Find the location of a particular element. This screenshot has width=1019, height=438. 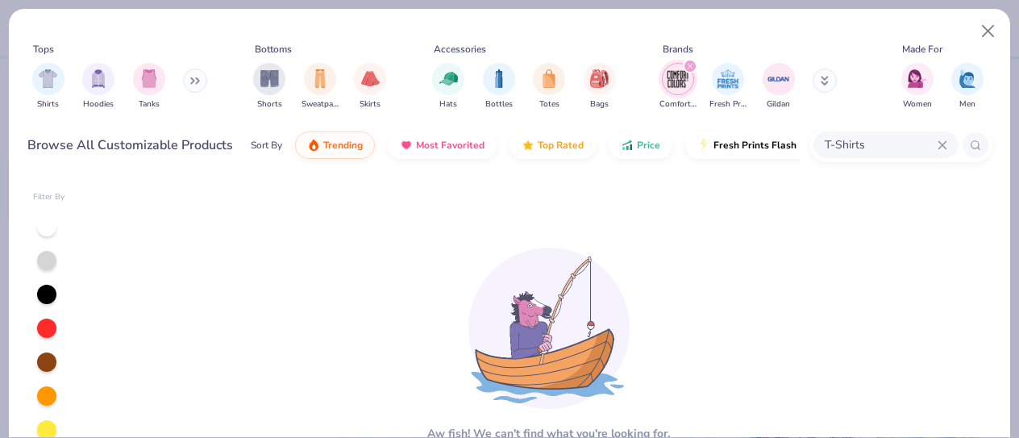

div: filter for Tanks is located at coordinates (149, 86).